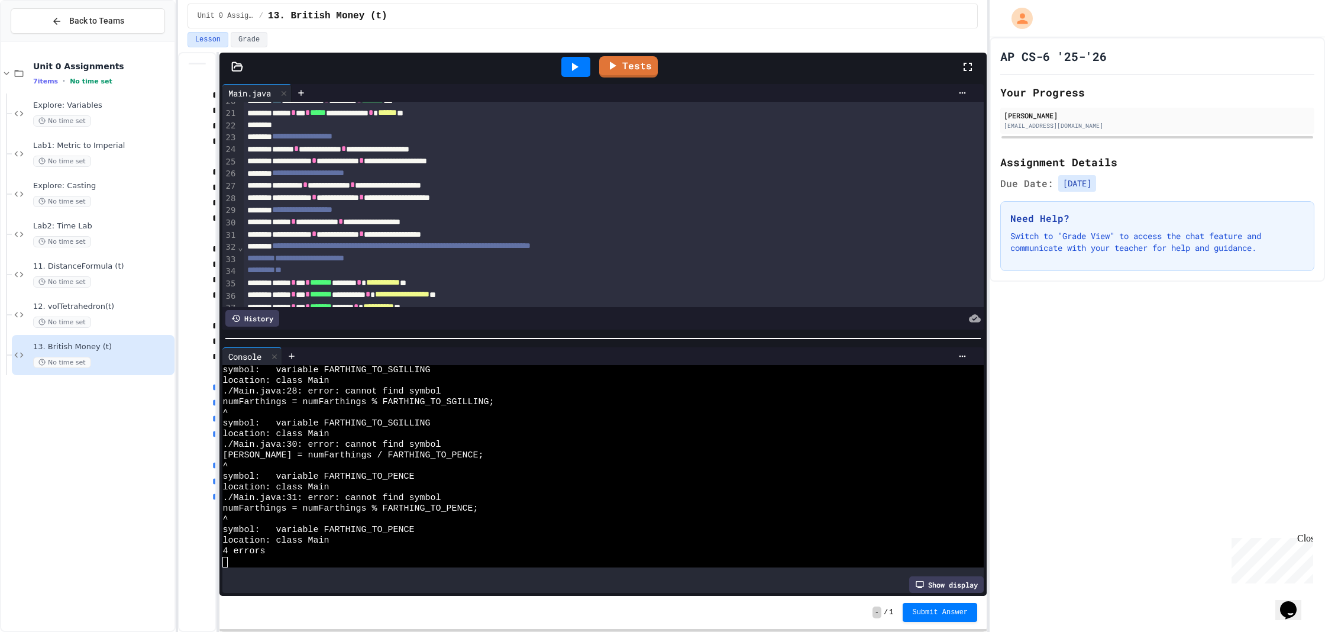 This screenshot has height=632, width=1325. I want to click on h2: Assignment Details, so click(1157, 162).